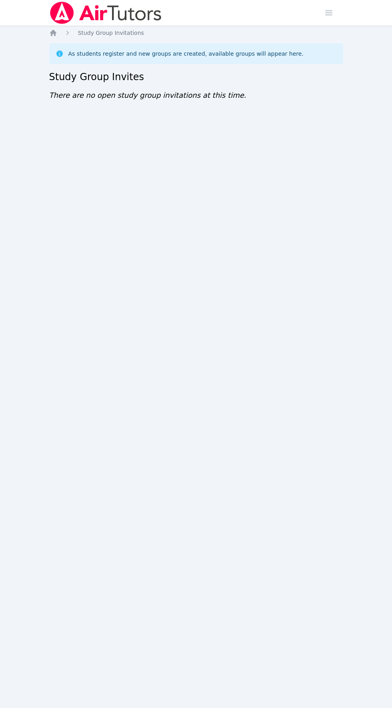  What do you see at coordinates (186, 54) in the screenshot?
I see `div: As students register and new groups are created, available groups will appear here.` at bounding box center [186, 54].